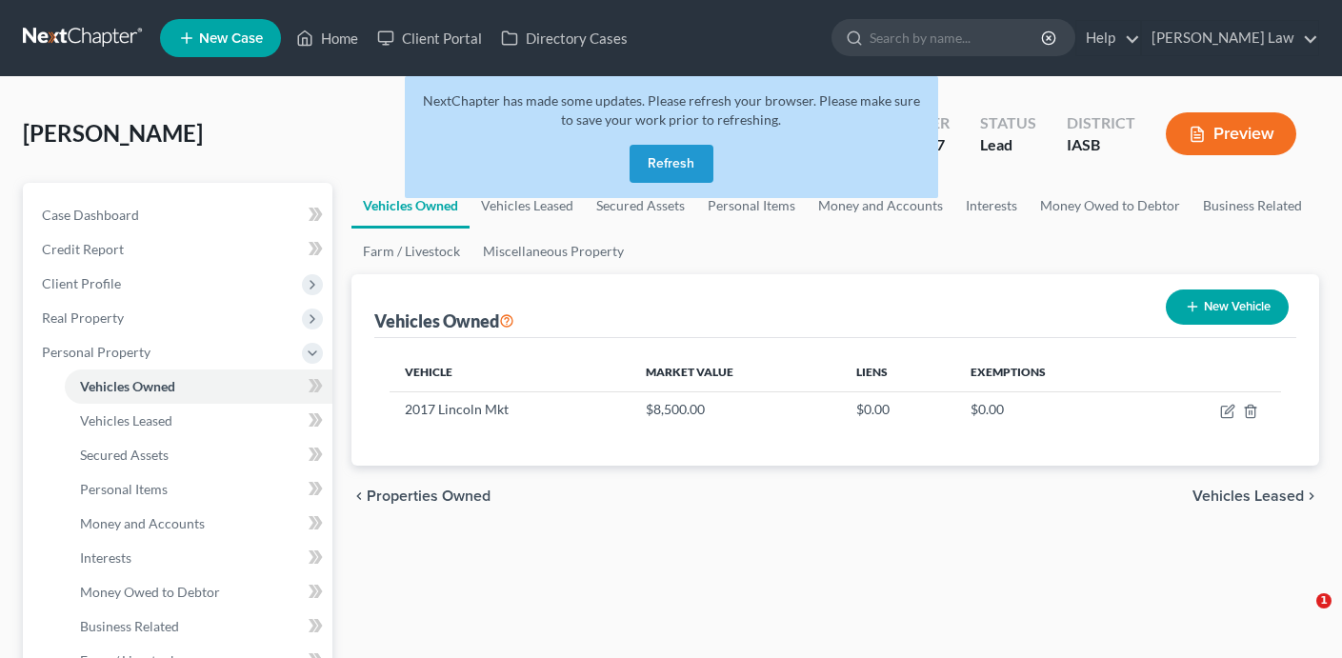  What do you see at coordinates (230, 38) in the screenshot?
I see `span: New Case` at bounding box center [230, 38].